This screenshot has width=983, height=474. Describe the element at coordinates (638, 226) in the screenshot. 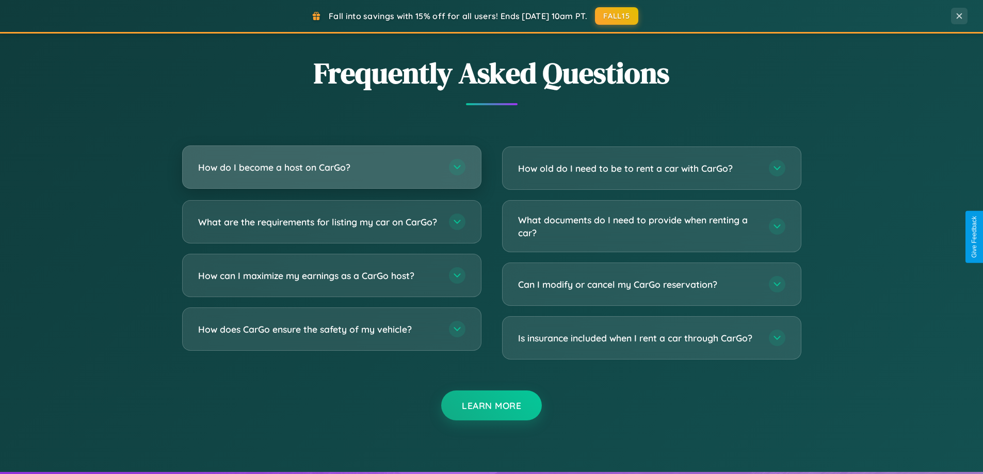

I see `h3: What documents do I need to provide when renting a car?` at that location.